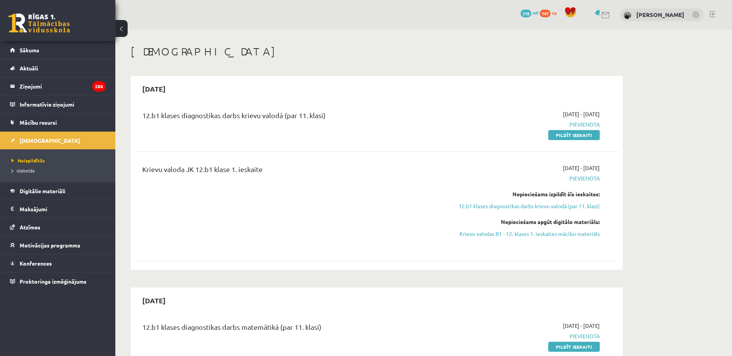  Describe the element at coordinates (628, 15) in the screenshot. I see `img: Sofija Jurģevica` at that location.